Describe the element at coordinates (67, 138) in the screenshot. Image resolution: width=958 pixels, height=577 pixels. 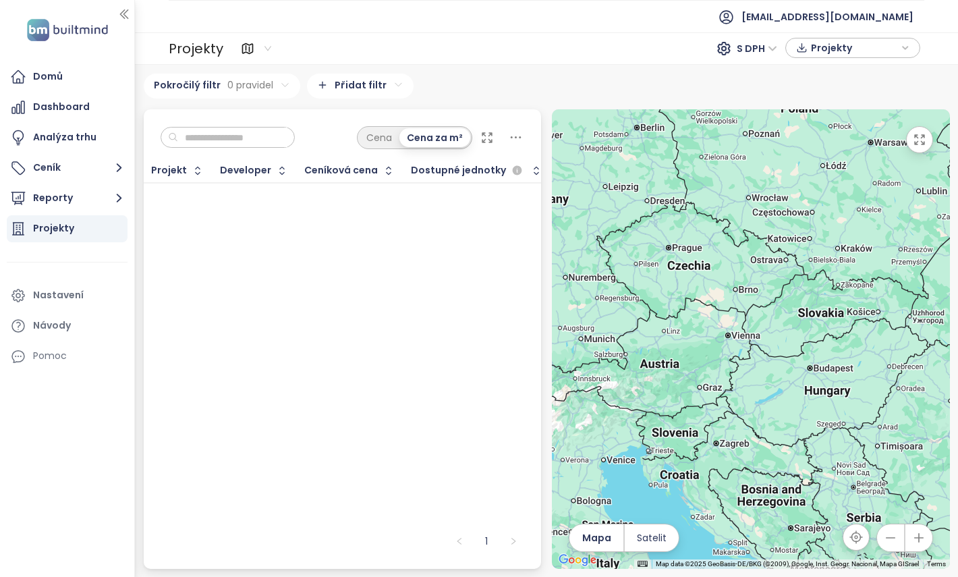
I see `a: Analýza trhu` at that location.